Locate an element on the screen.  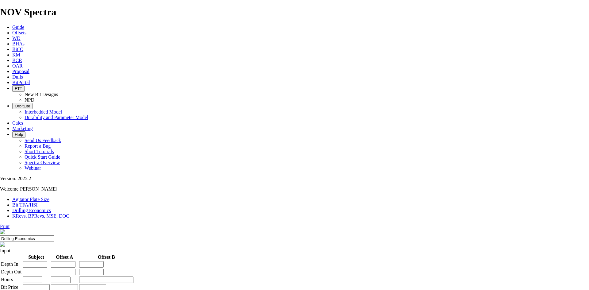
button: OrbitLite is located at coordinates (22, 106).